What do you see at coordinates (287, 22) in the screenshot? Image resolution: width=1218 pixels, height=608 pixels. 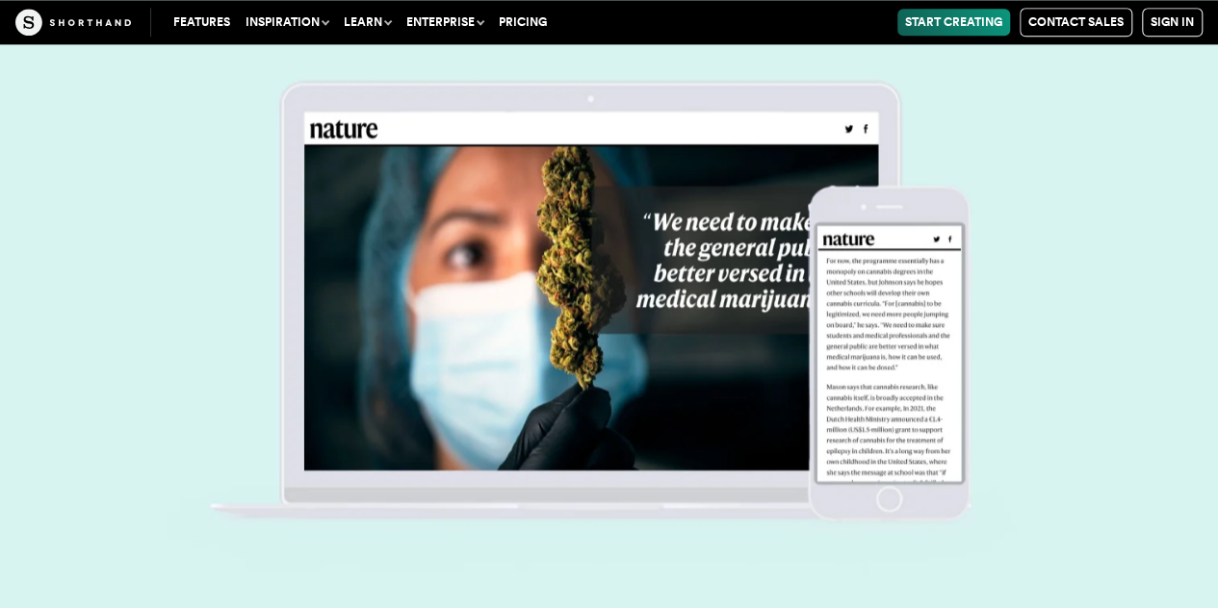 I see `button: Inspiration` at bounding box center [287, 22].